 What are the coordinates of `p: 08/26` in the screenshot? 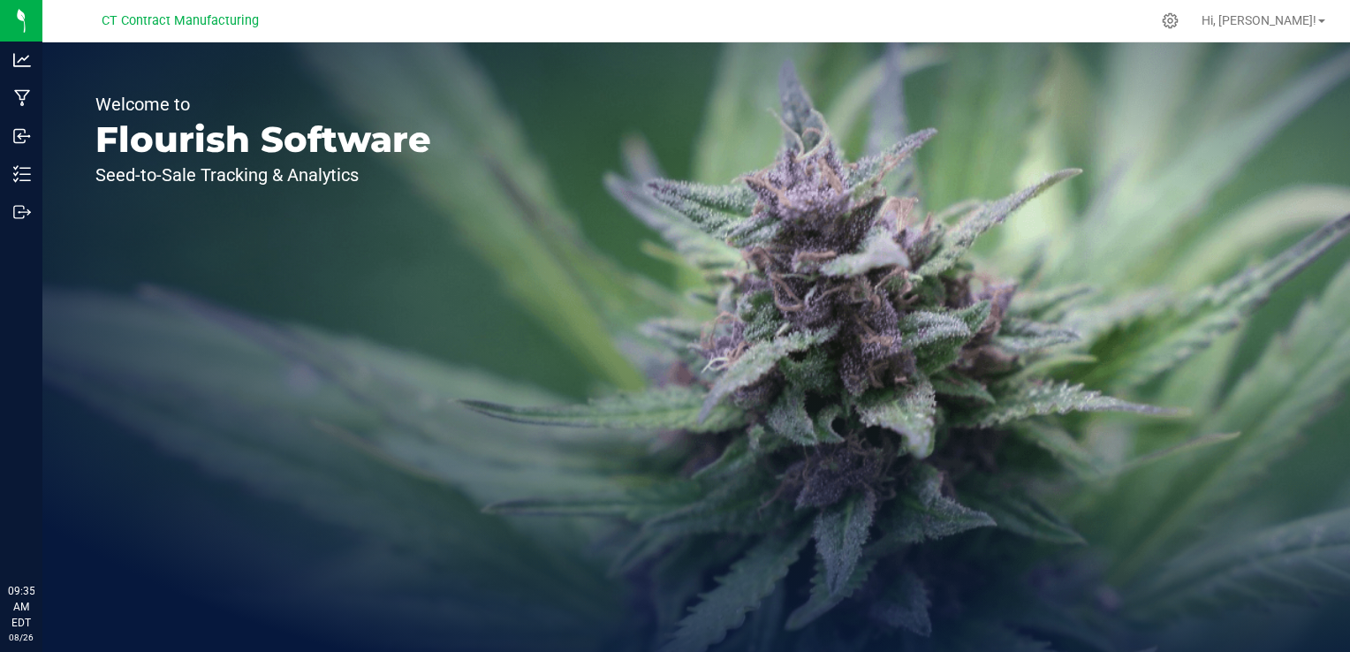 It's located at (21, 637).